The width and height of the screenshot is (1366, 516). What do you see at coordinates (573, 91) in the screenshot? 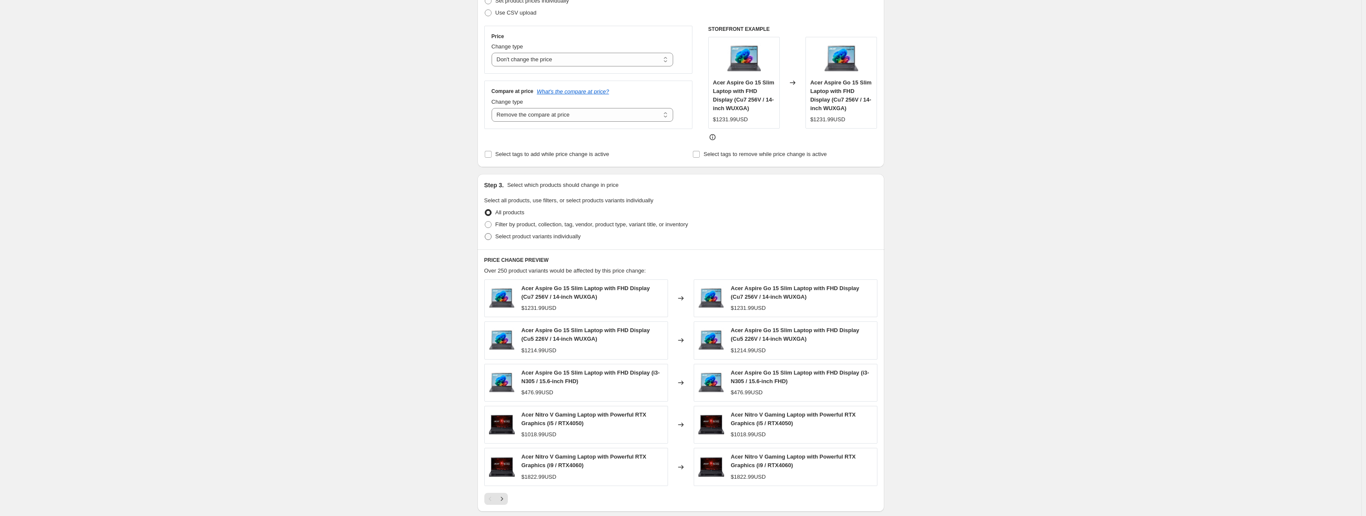
I see `button: What's the compare at price?` at bounding box center [573, 91].